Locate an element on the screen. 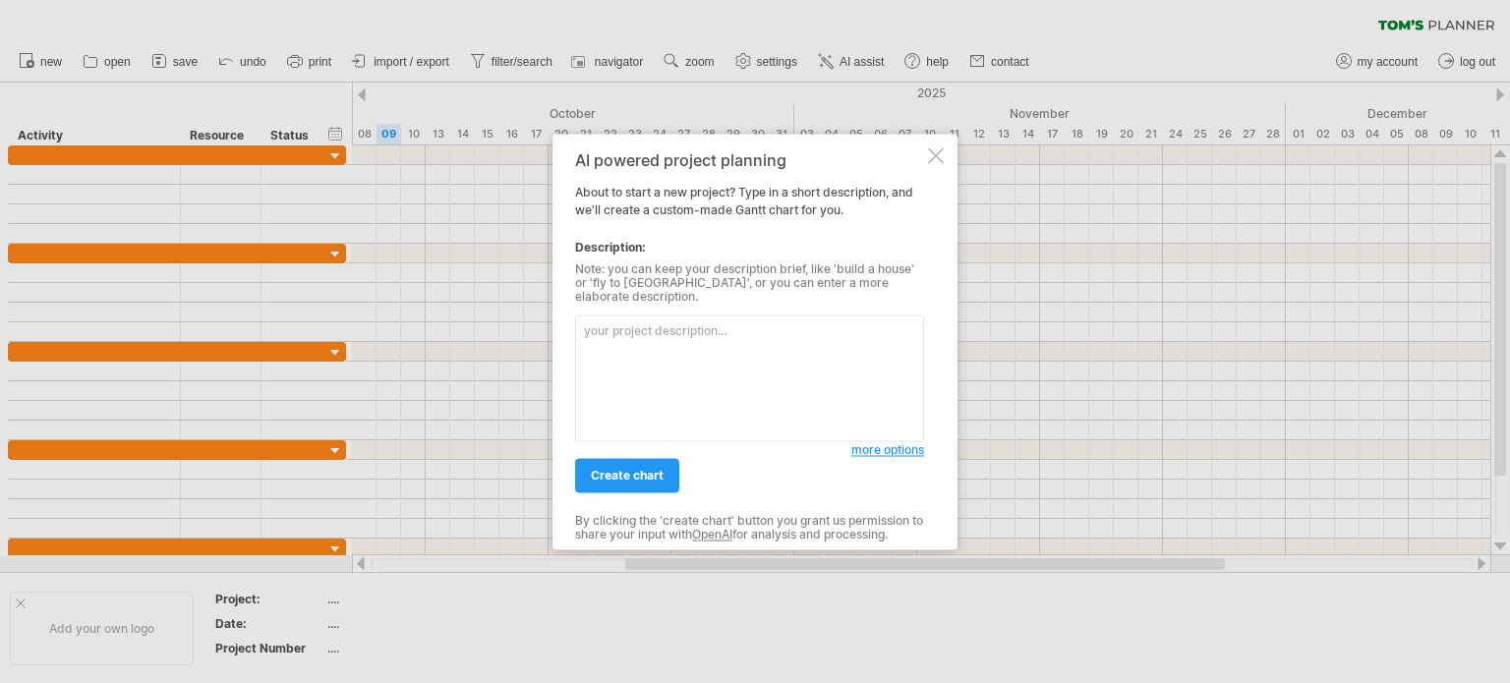 The width and height of the screenshot is (1510, 683). div: By clicking the 'create chart' button you grant us permission to share your input with for analys... is located at coordinates (749, 528).